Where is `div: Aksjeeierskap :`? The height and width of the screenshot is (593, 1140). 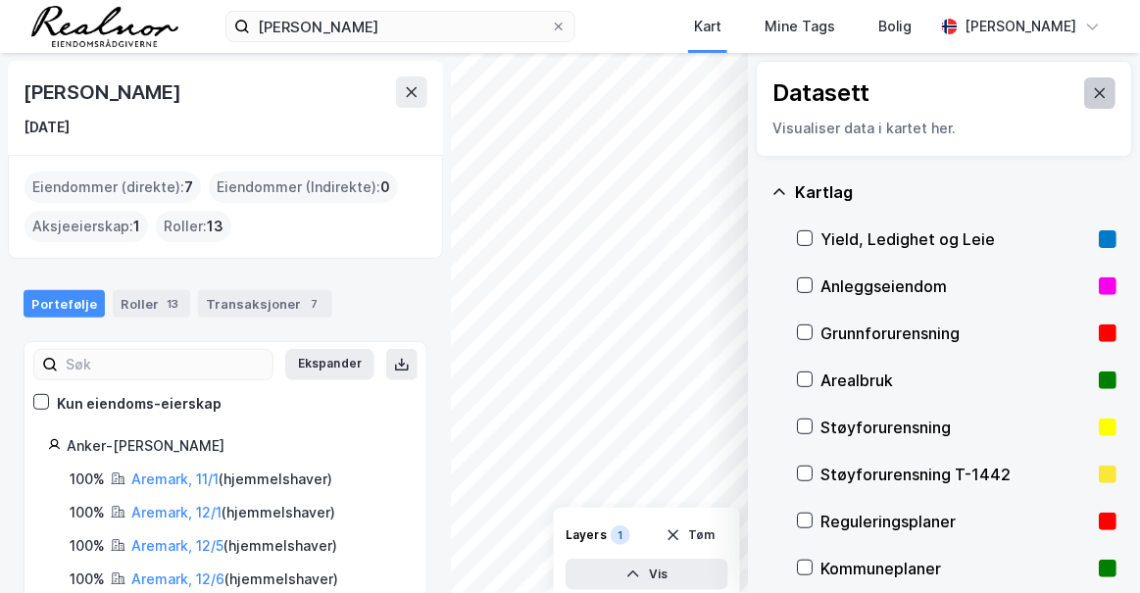 div: Aksjeeierskap : is located at coordinates (86, 227).